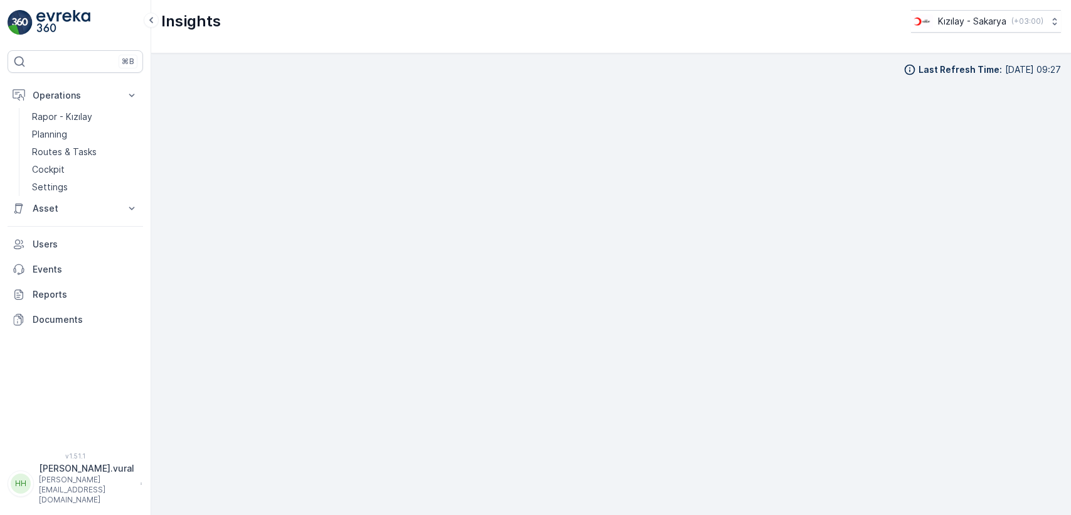  I want to click on img: k%C4%B1z%C4%B1lay_DTAvauz.png, so click(922, 21).